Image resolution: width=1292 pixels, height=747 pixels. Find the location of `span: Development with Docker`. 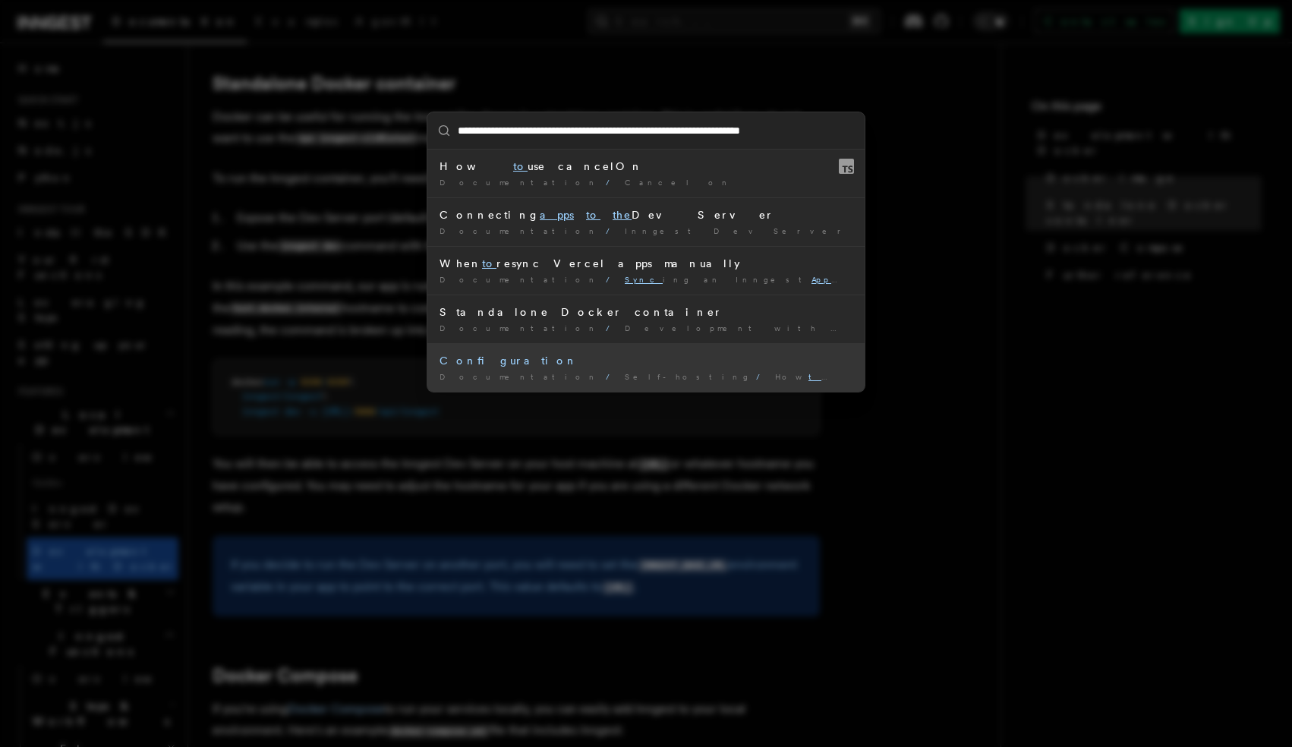

span: Development with Docker is located at coordinates (767, 328).